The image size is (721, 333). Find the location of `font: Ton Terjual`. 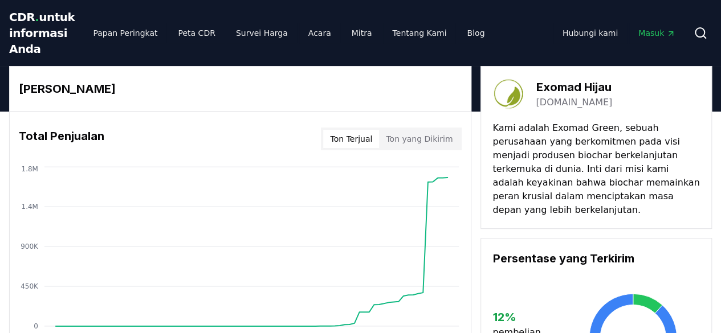

font: Ton Terjual is located at coordinates (351, 139).